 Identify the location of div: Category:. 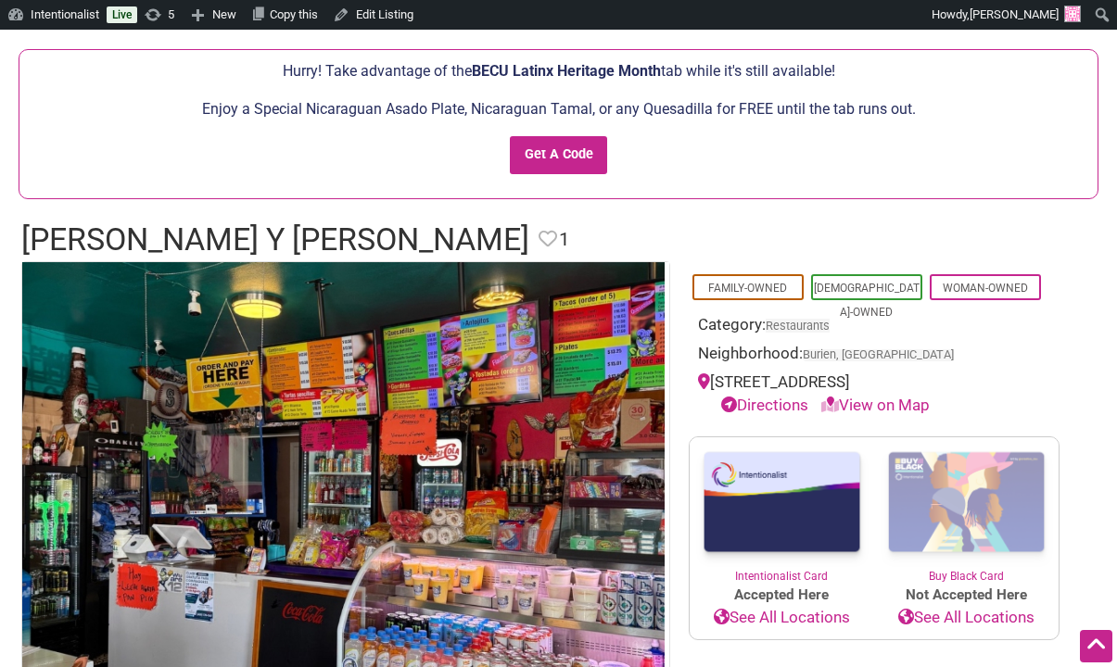
(874, 327).